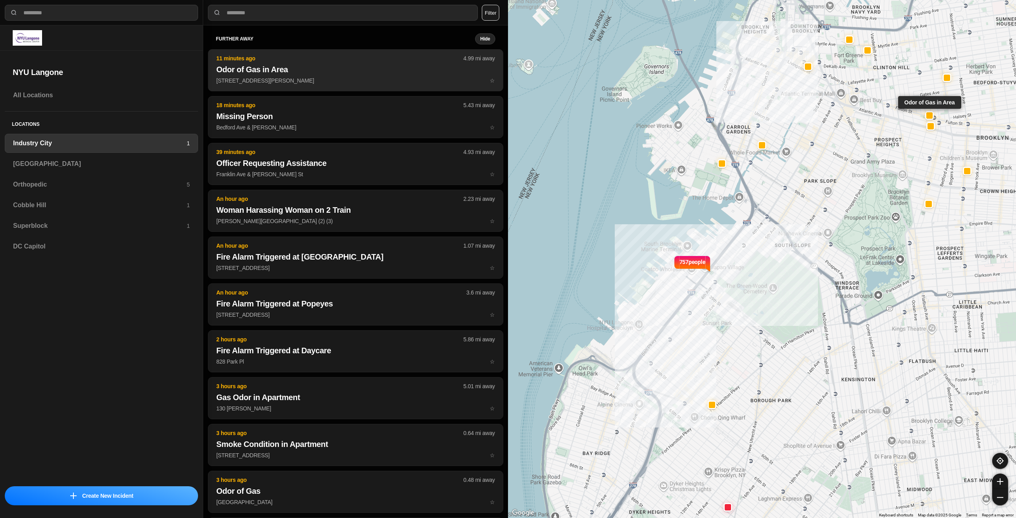 This screenshot has width=1016, height=518. Describe the element at coordinates (100, 205) in the screenshot. I see `h3: Cobble Hill` at that location.